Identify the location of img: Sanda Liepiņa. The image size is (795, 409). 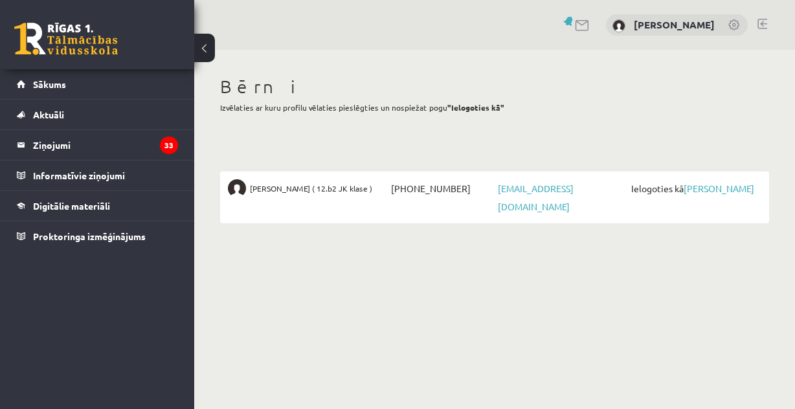
(619, 26).